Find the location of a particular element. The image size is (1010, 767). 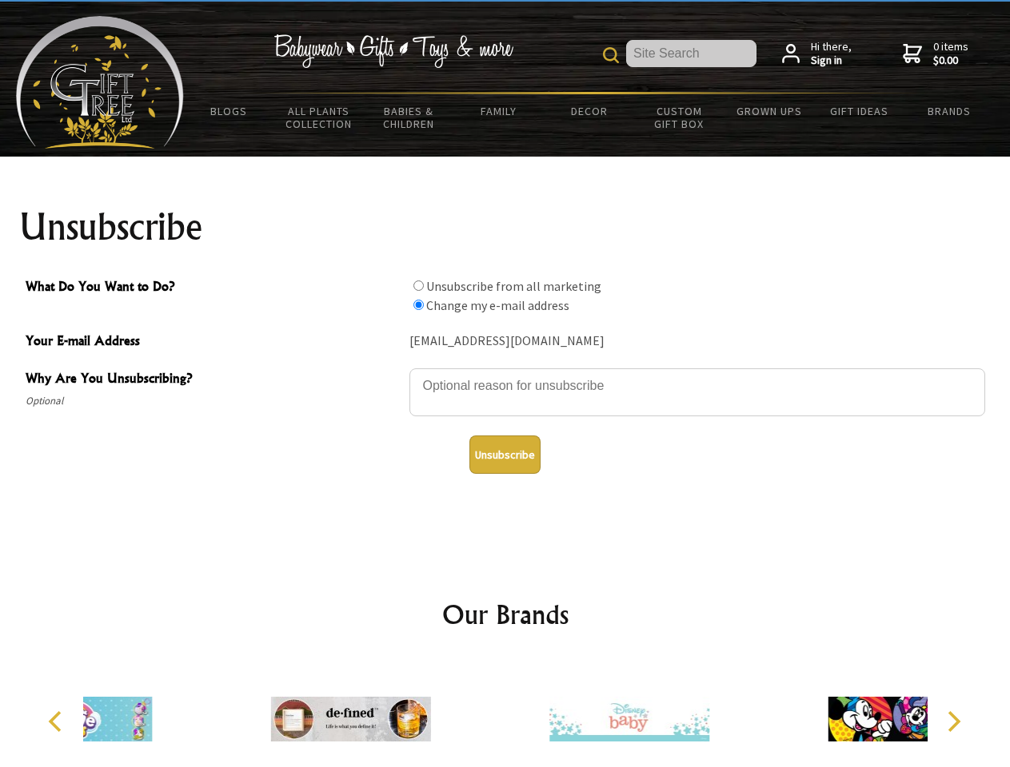

h2: Our Brands is located at coordinates (505, 615).